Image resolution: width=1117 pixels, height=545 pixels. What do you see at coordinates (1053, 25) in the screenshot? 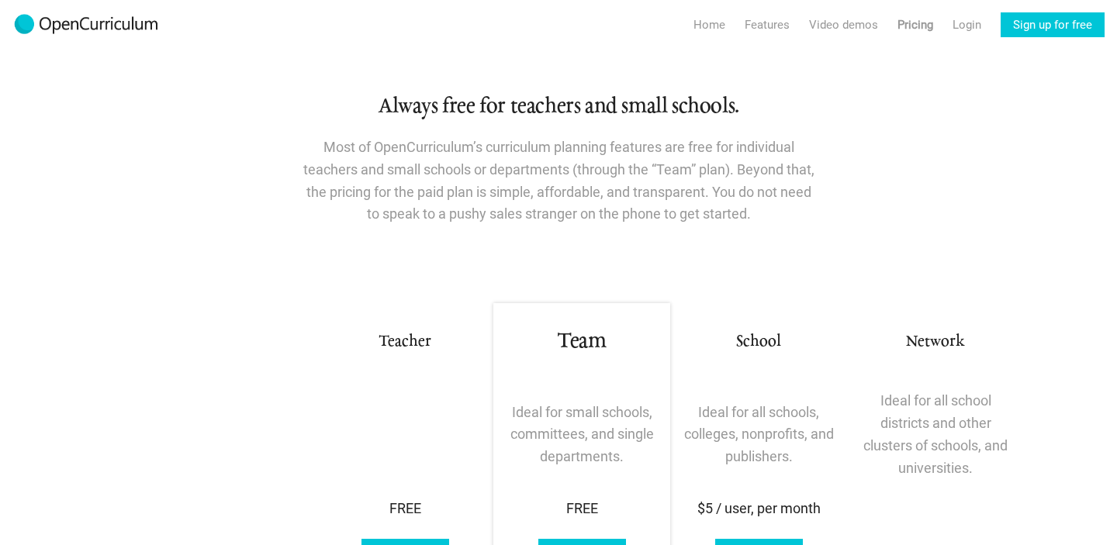
I see `a: Sign up for free` at bounding box center [1053, 25].